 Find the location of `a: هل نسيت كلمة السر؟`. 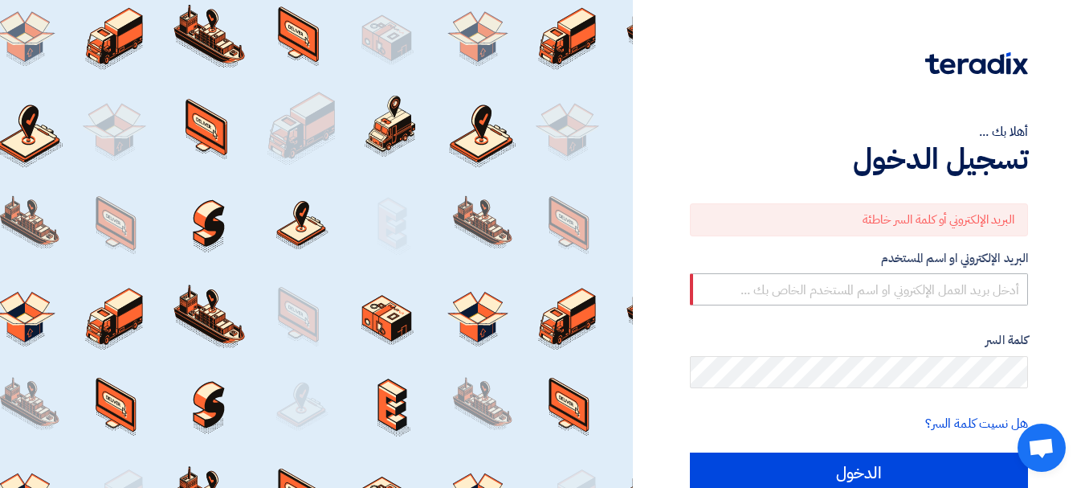

a: هل نسيت كلمة السر؟ is located at coordinates (977, 423).